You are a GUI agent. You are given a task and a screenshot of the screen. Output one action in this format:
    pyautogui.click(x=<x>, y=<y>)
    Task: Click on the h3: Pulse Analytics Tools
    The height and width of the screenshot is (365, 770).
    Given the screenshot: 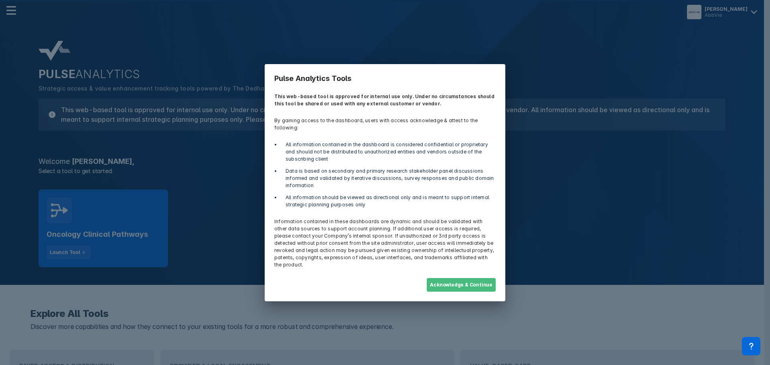 What is the action you would take?
    pyautogui.click(x=385, y=79)
    